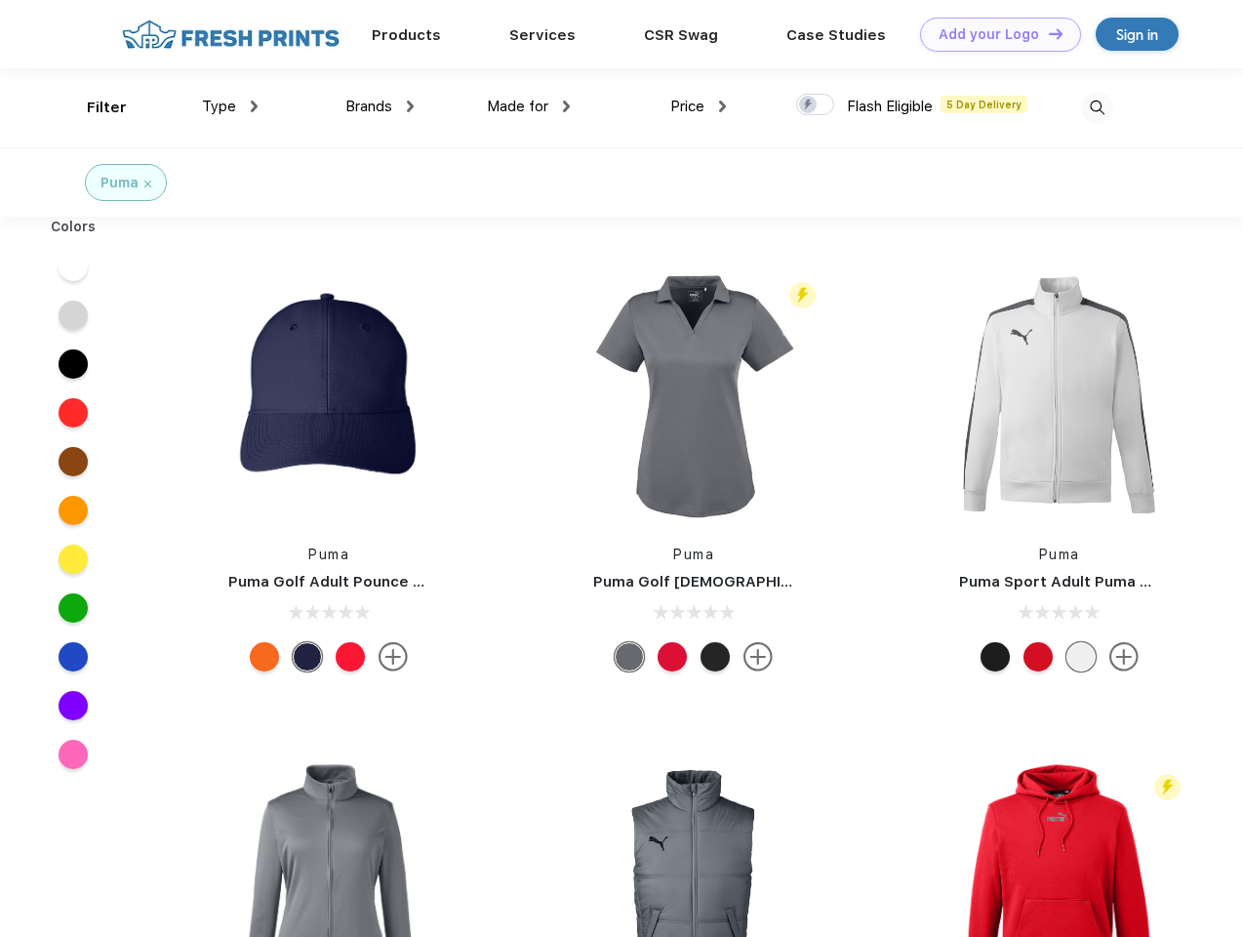 The height and width of the screenshot is (937, 1243). I want to click on span: Brands, so click(369, 106).